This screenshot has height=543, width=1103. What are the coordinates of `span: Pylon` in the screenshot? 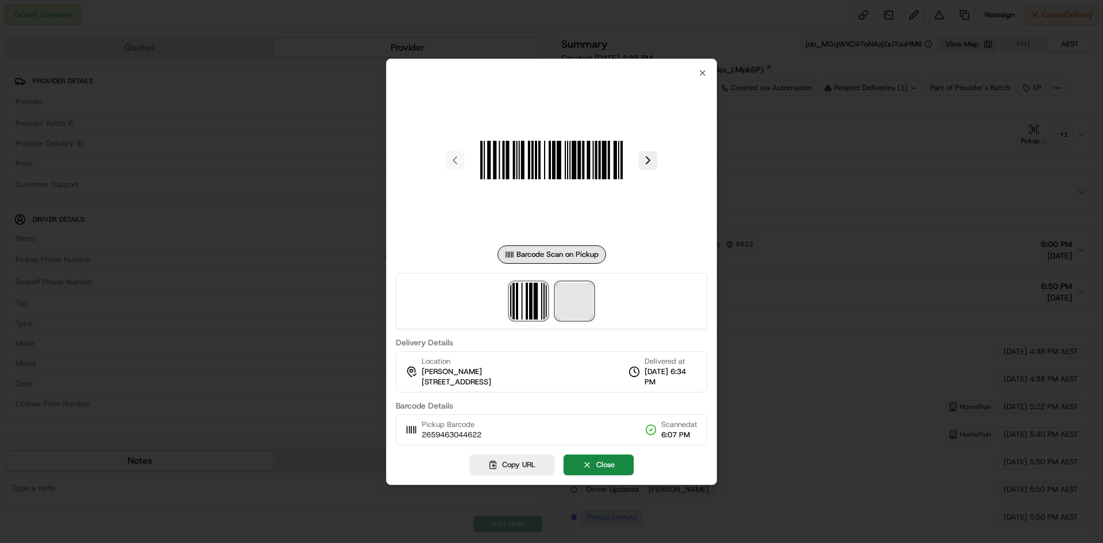 It's located at (126, 67).